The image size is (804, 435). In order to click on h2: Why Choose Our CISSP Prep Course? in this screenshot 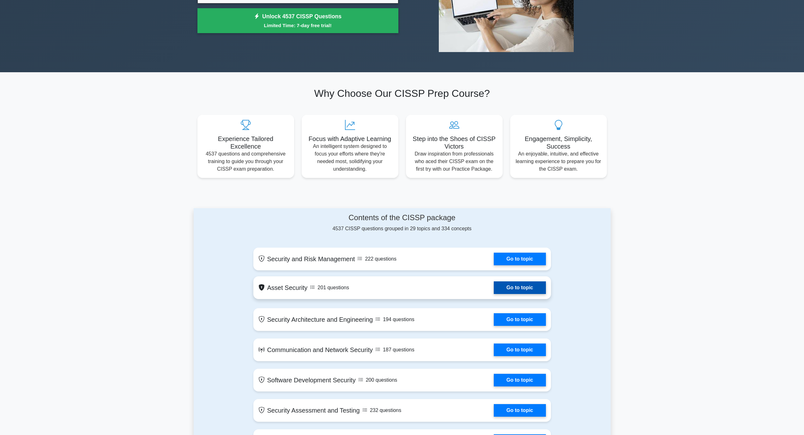, I will do `click(402, 93)`.